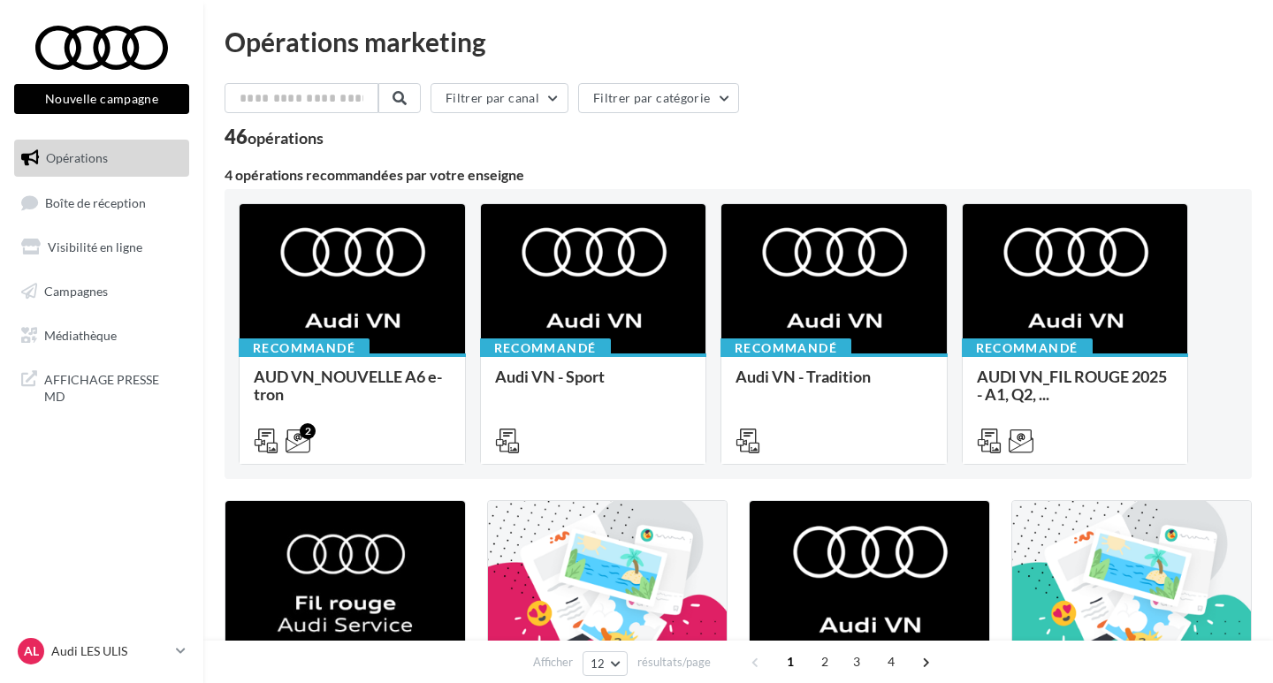  Describe the element at coordinates (102, 99) in the screenshot. I see `button: Nouvelle campagne` at that location.